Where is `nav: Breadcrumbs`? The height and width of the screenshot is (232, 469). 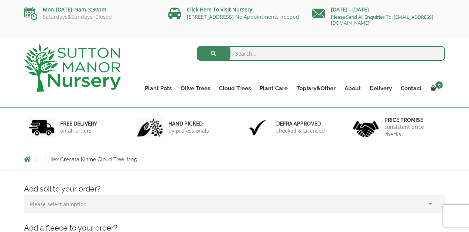 nav: Breadcrumbs is located at coordinates (234, 159).